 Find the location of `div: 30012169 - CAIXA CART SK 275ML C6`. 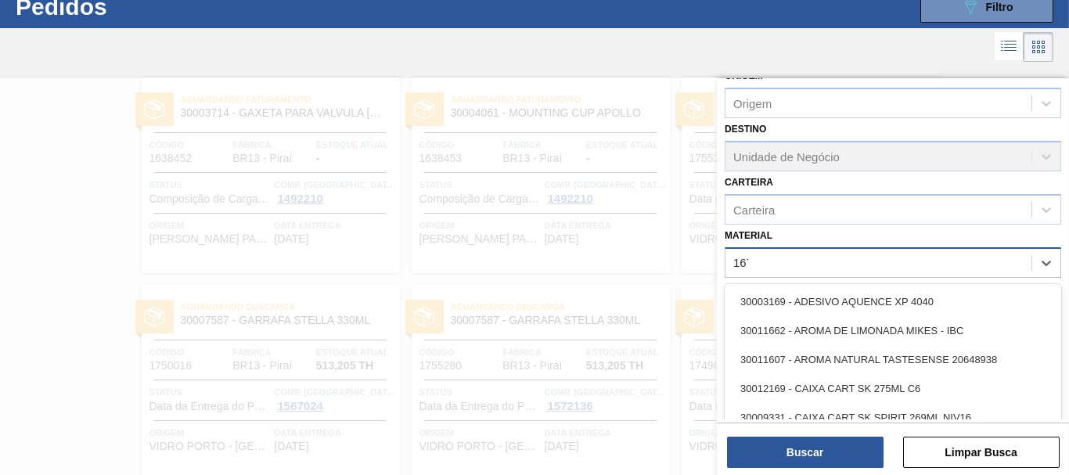

div: 30012169 - CAIXA CART SK 275ML C6 is located at coordinates (893, 388).